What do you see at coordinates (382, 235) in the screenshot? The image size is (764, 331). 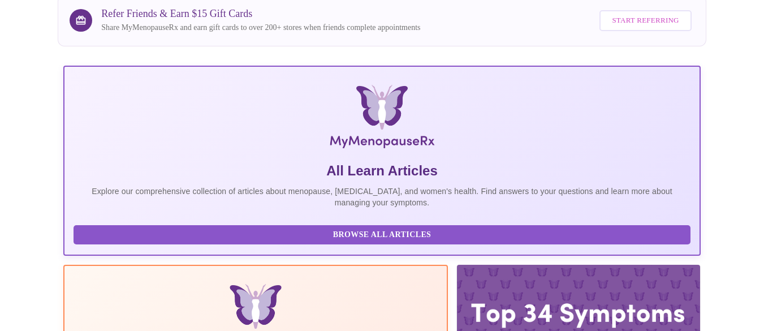 I see `button: Browse All Articles` at bounding box center [382, 235].